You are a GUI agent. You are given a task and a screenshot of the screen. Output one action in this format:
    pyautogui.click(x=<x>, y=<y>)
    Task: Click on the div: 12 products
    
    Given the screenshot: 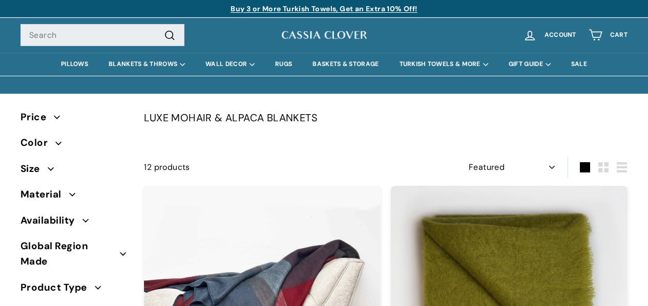 What is the action you would take?
    pyautogui.click(x=265, y=168)
    